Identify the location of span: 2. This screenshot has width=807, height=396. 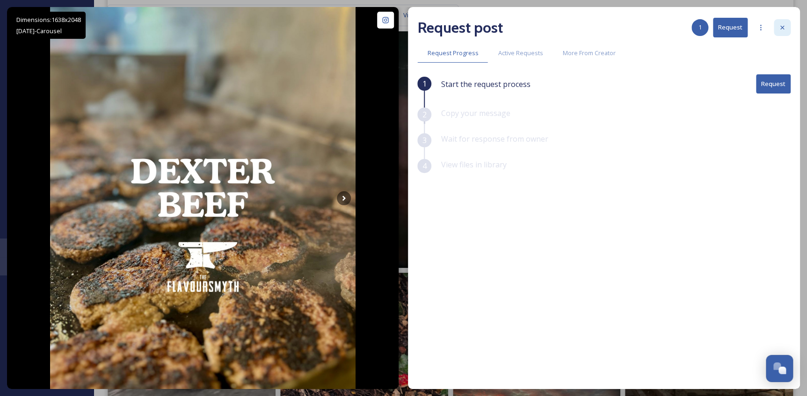
(424, 115).